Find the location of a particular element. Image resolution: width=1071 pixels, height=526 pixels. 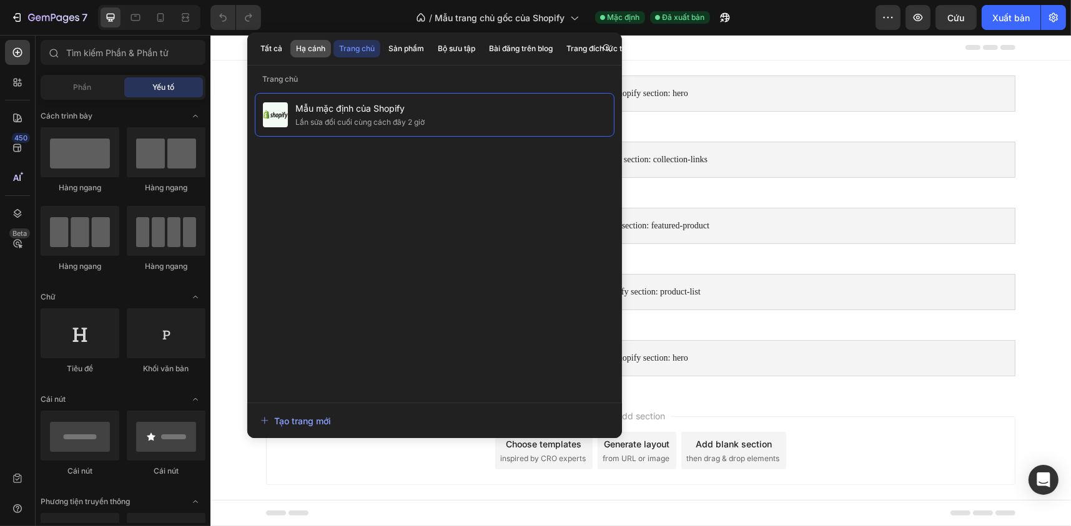

font: Cứu is located at coordinates (956, 17).